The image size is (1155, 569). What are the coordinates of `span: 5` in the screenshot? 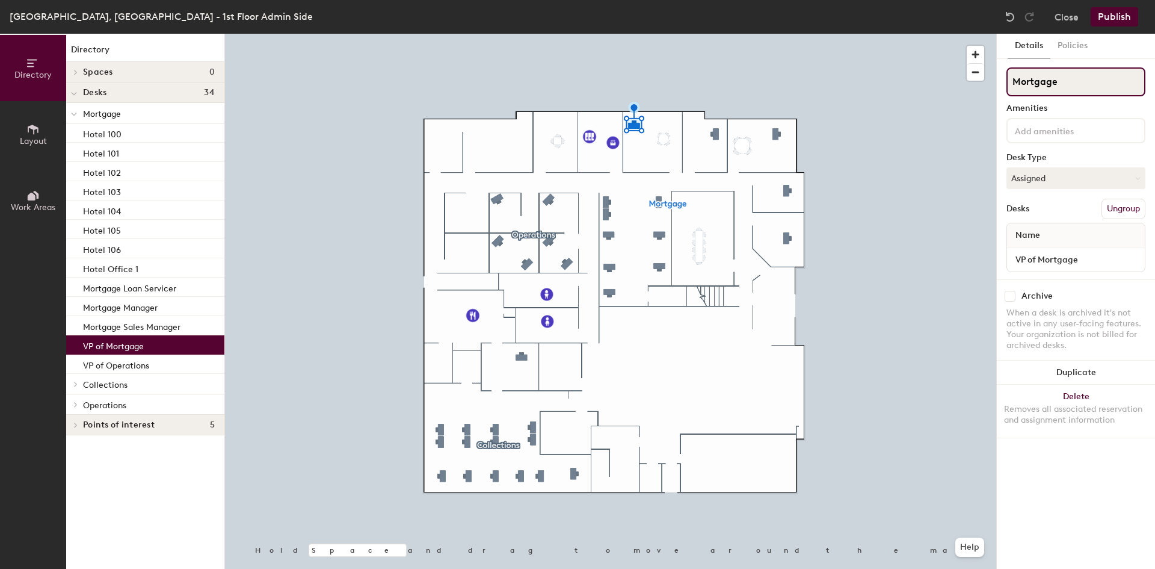 It's located at (212, 425).